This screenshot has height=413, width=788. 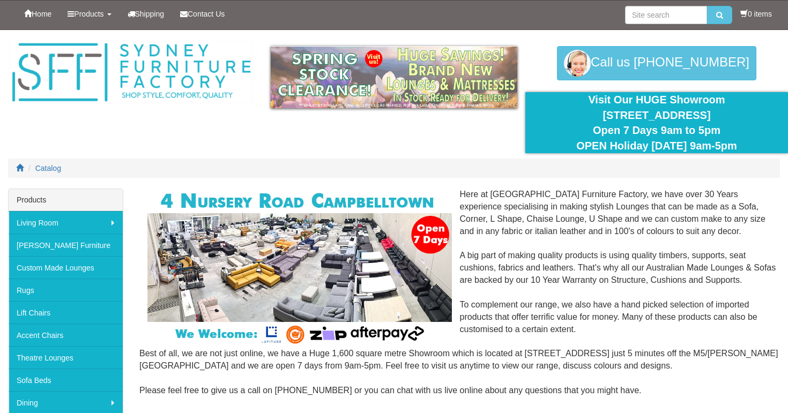 I want to click on div: Products, so click(x=65, y=200).